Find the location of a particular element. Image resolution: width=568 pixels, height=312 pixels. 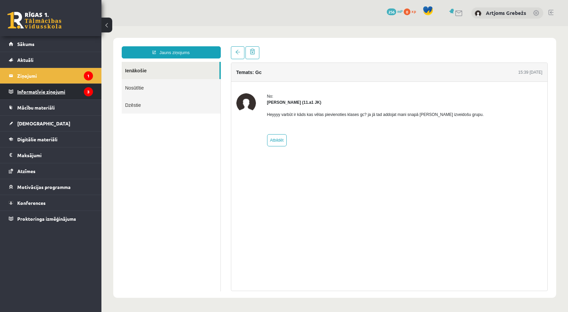

span: Konferences is located at coordinates (31, 203).